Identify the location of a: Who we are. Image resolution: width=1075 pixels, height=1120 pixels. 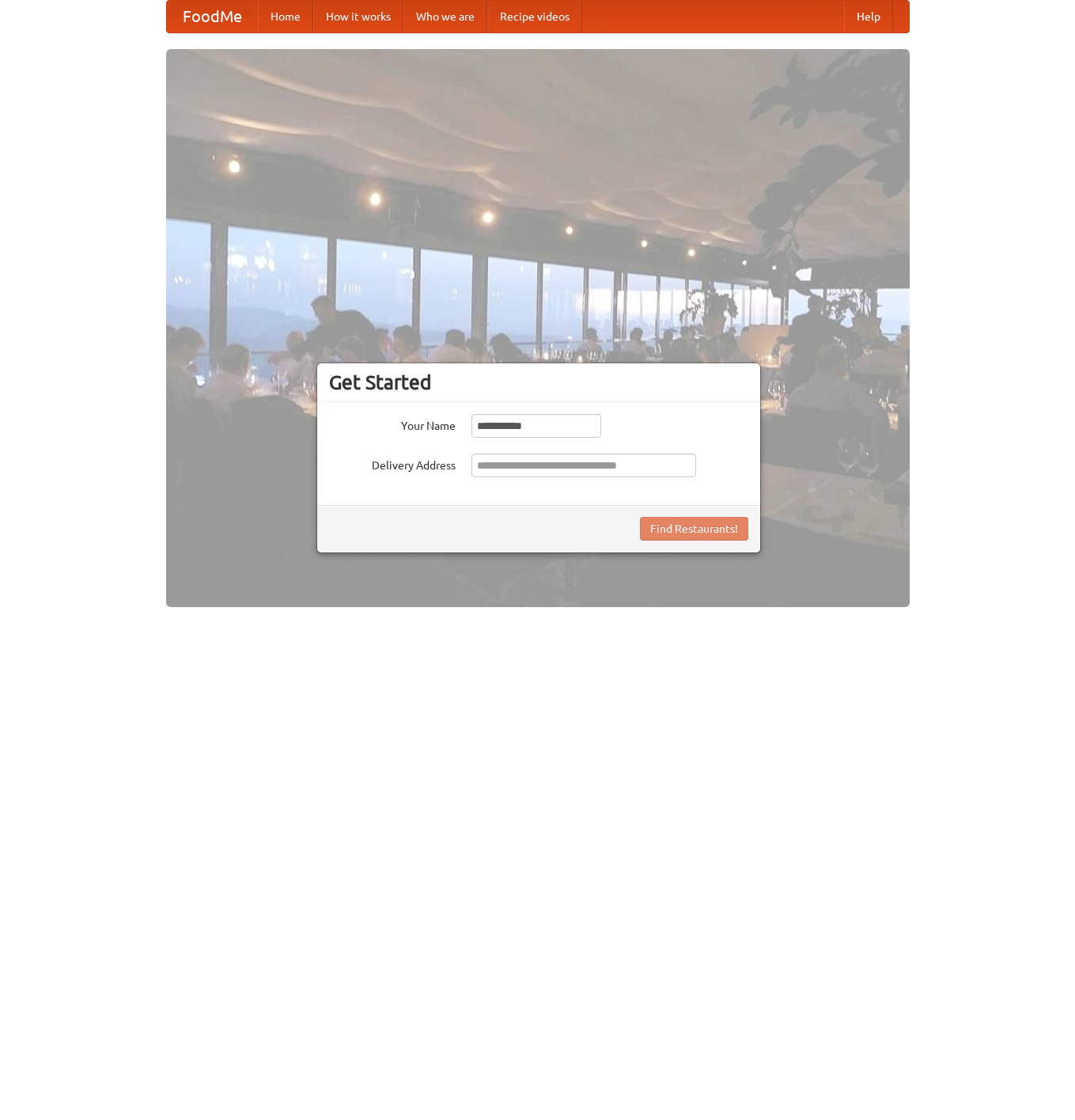
(445, 17).